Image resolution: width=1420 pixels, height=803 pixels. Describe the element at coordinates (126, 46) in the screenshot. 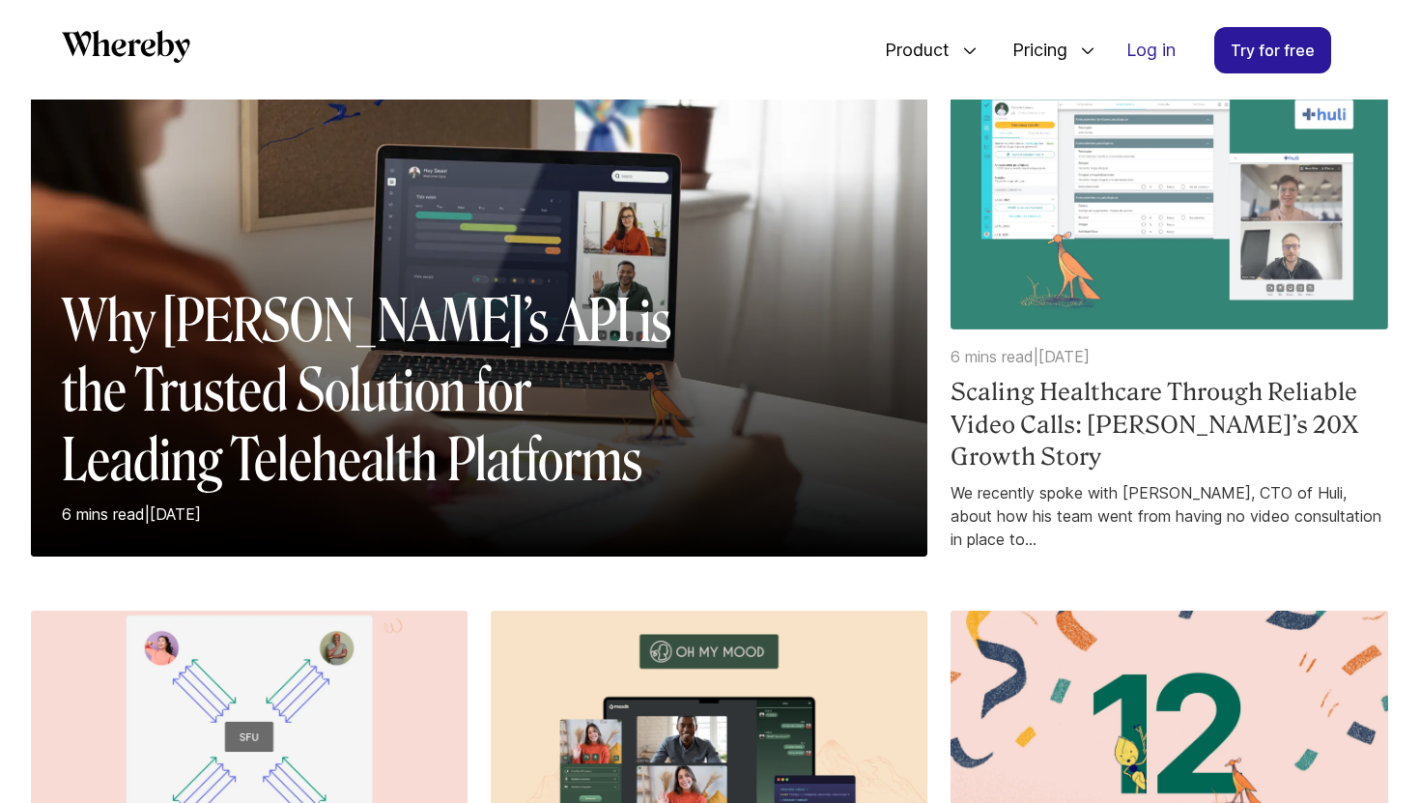

I see `svg: Whereby` at that location.